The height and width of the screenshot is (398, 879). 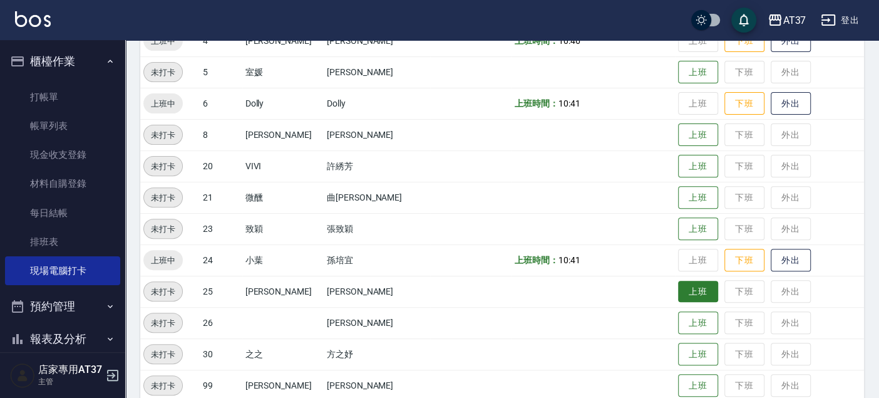 What do you see at coordinates (221, 197) in the screenshot?
I see `td: 21` at bounding box center [221, 197].